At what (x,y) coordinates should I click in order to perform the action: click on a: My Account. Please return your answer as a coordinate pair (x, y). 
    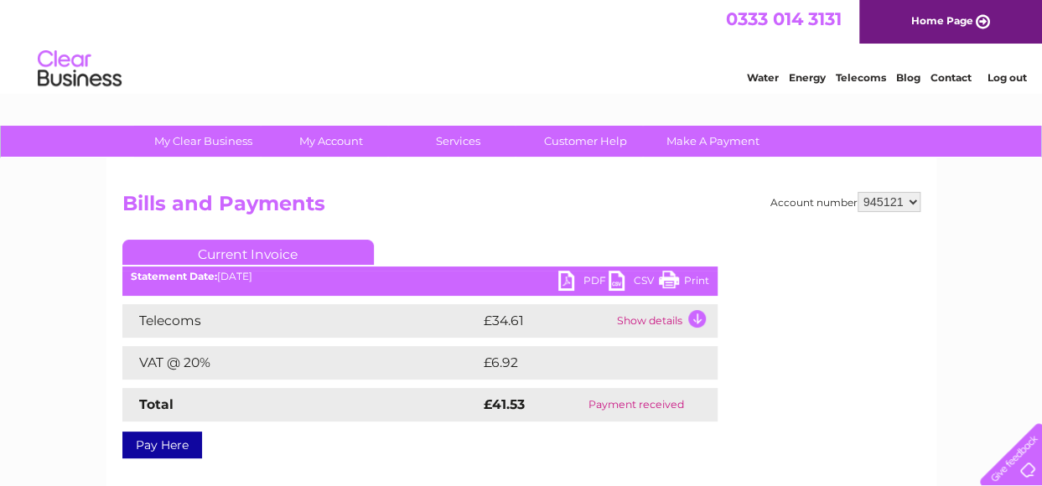
    Looking at the image, I should click on (330, 141).